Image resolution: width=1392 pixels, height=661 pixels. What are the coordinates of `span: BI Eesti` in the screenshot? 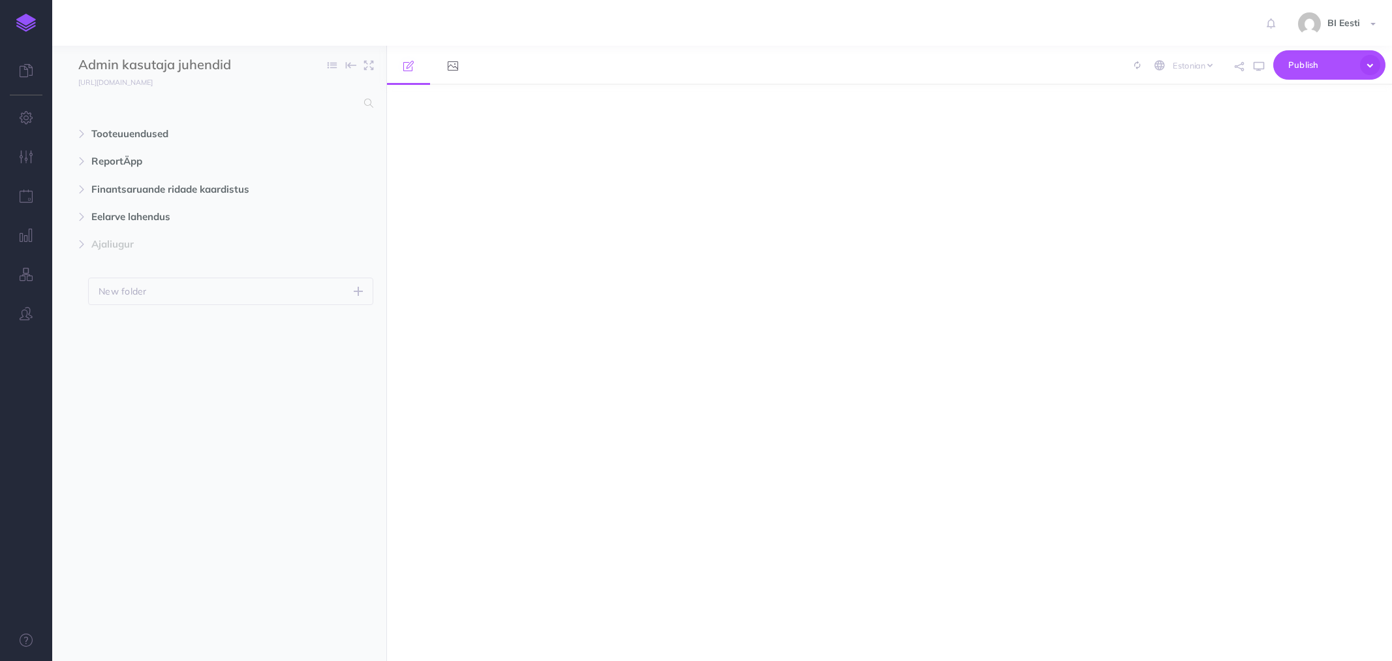 It's located at (1344, 23).